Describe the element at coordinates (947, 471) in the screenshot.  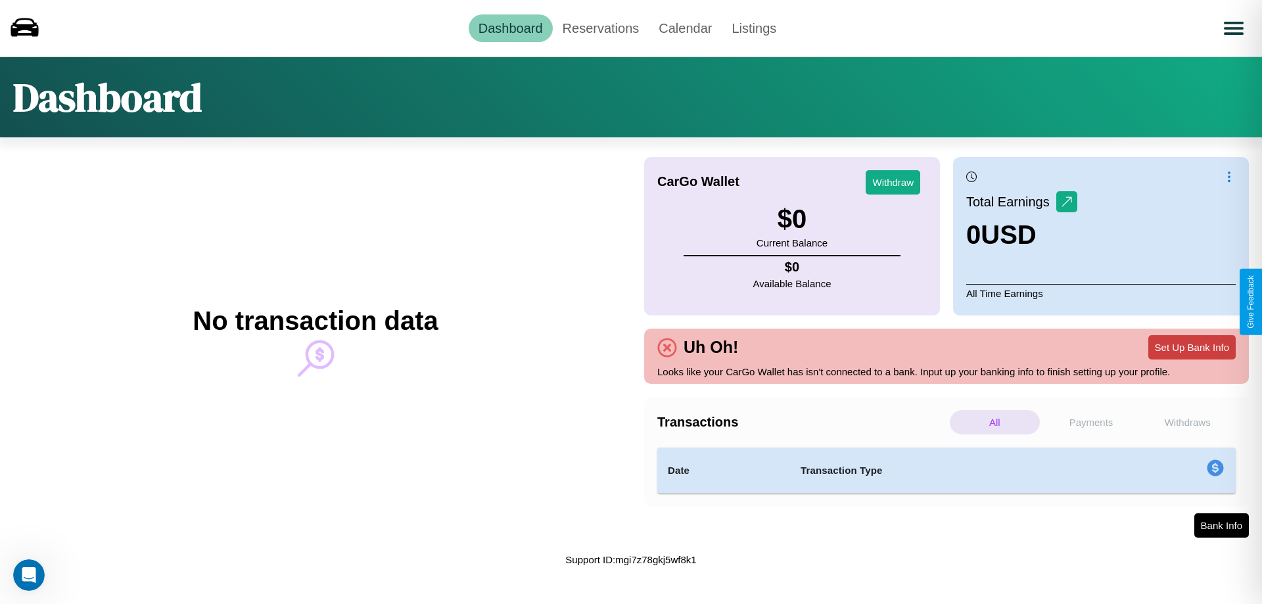
I see `table: simple table` at that location.